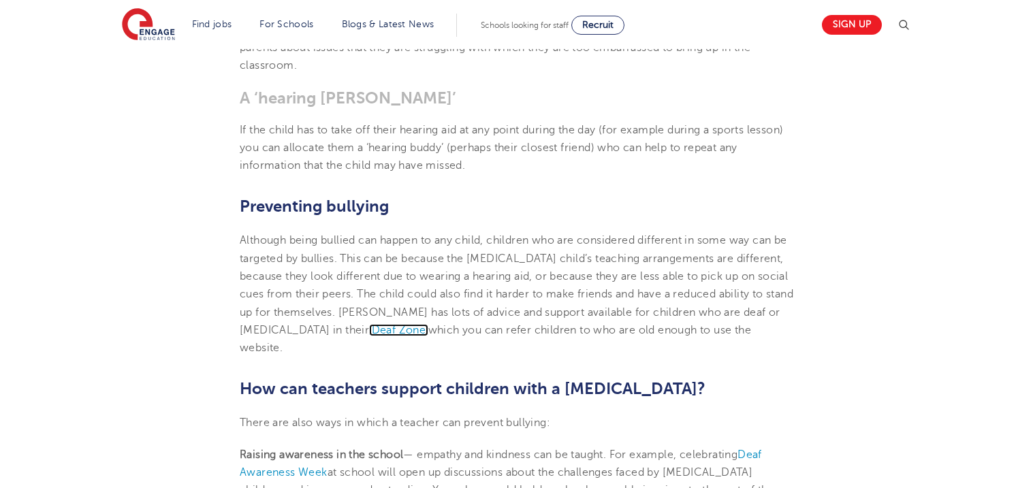  Describe the element at coordinates (322, 455) in the screenshot. I see `b: Raising awareness in the school` at that location.